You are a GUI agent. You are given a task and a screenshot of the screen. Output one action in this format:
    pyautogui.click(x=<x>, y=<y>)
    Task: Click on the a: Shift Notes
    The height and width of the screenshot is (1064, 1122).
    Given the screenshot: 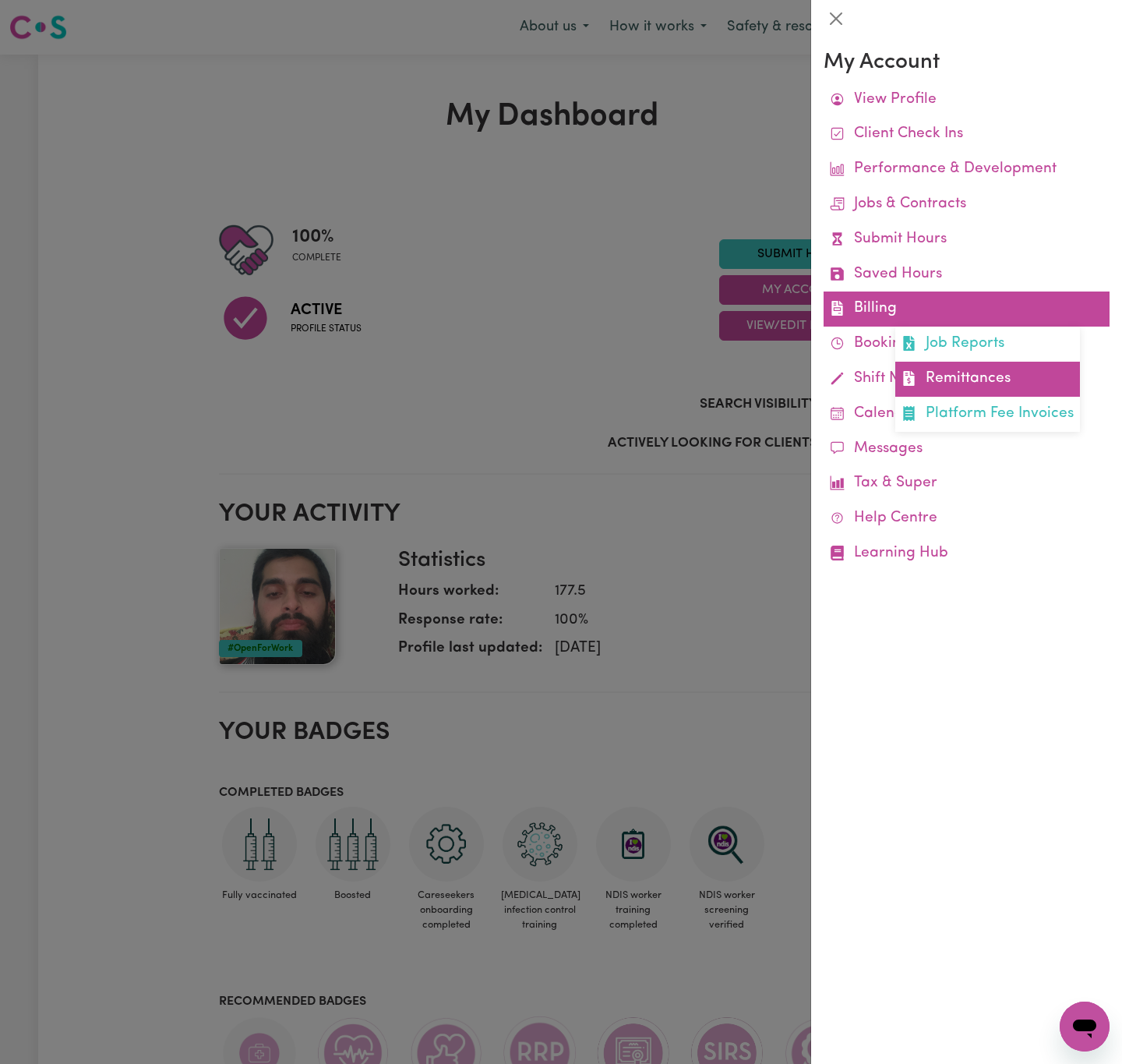 What is the action you would take?
    pyautogui.click(x=966, y=378)
    